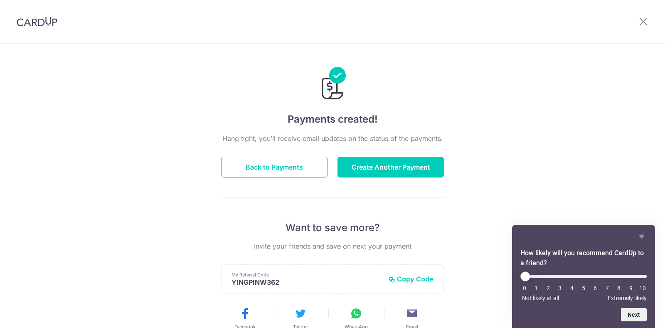 This screenshot has width=665, height=328. I want to click on img: CardUp, so click(37, 22).